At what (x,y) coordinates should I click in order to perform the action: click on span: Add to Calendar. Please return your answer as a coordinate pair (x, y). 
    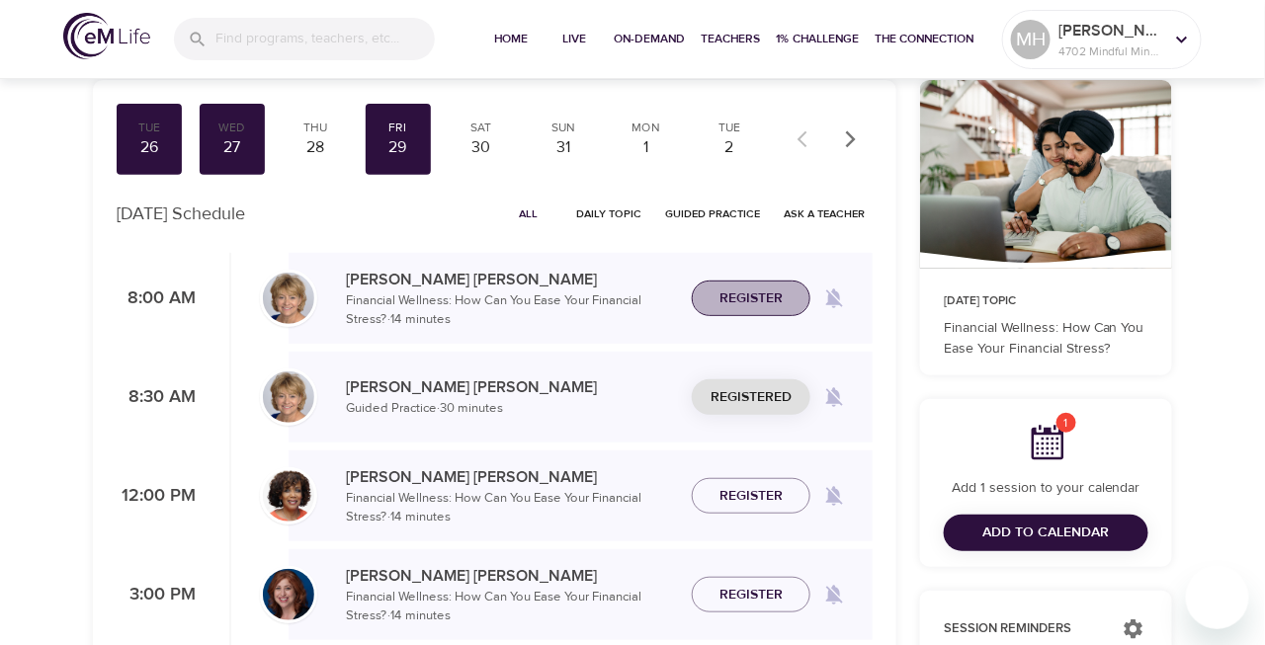
    Looking at the image, I should click on (1047, 533).